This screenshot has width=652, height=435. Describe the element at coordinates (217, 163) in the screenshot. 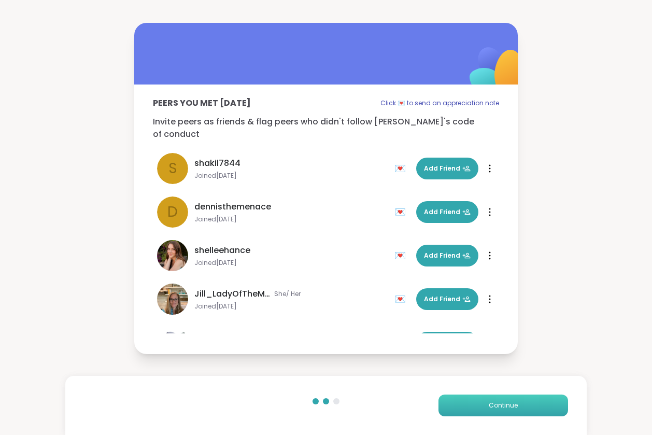

I see `span: shakil7844` at that location.